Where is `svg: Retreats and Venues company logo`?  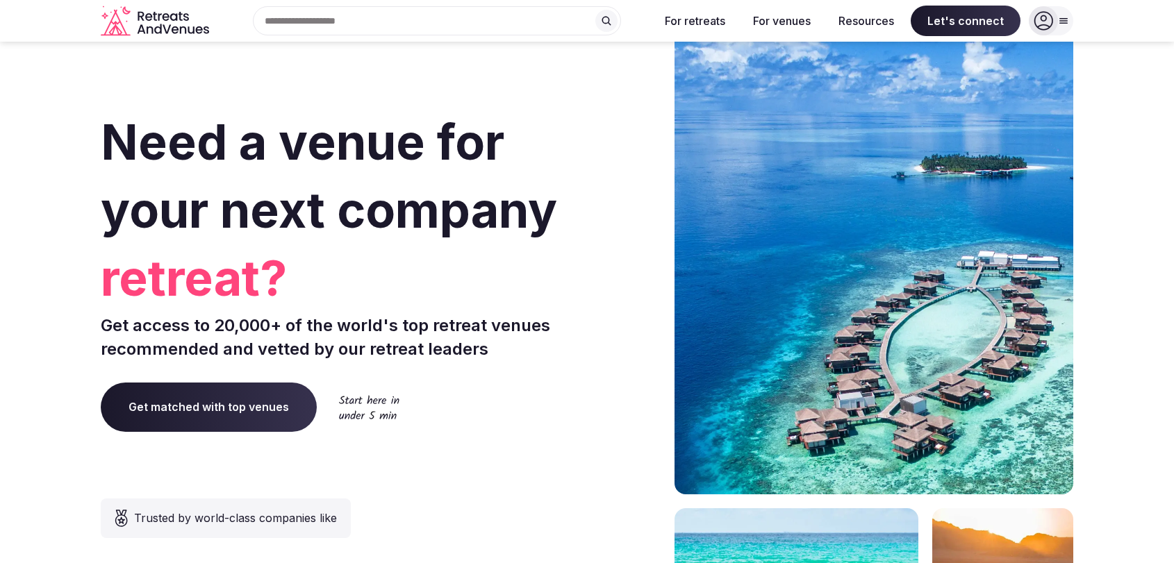
svg: Retreats and Venues company logo is located at coordinates (156, 21).